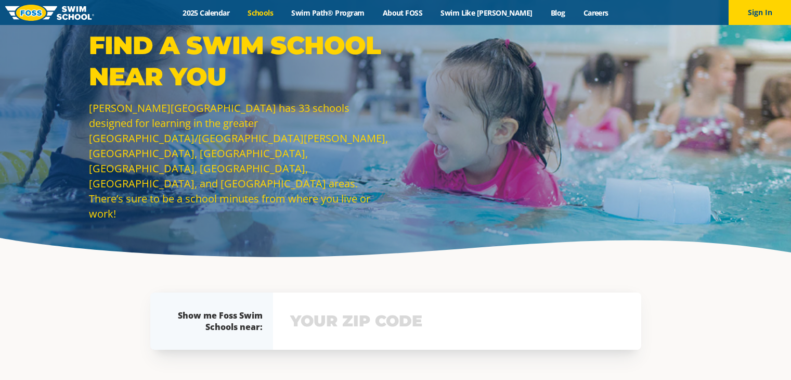  What do you see at coordinates (261, 12) in the screenshot?
I see `a: Schools` at bounding box center [261, 12].